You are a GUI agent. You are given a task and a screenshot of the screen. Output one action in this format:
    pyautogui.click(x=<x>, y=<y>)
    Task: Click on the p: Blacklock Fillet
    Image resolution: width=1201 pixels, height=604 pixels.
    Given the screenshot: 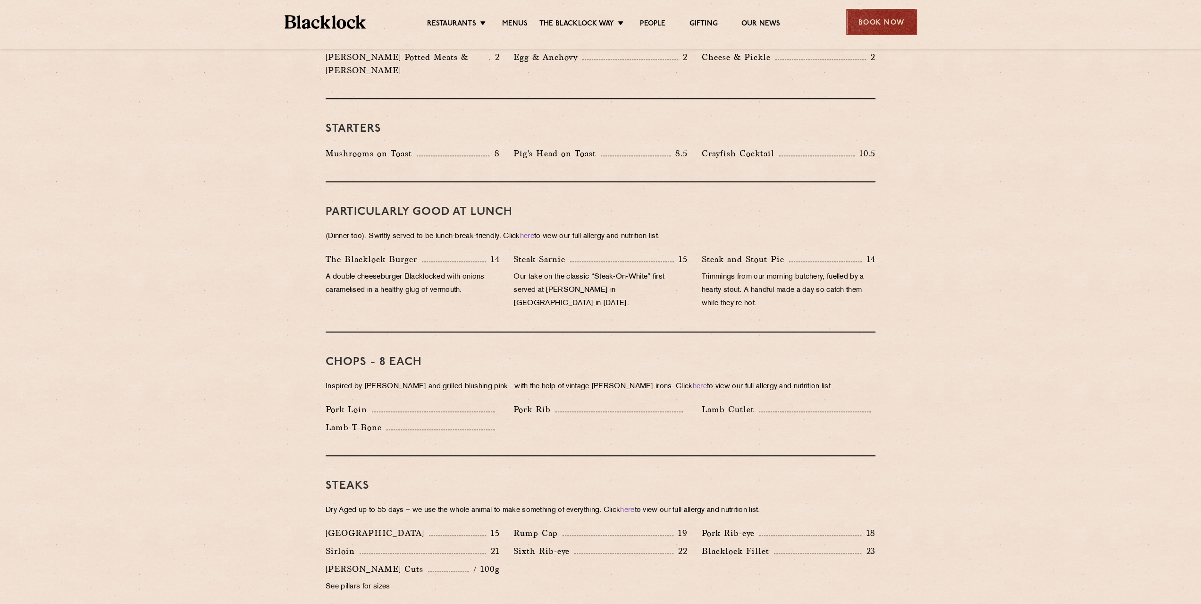 What is the action you would take?
    pyautogui.click(x=738, y=551)
    